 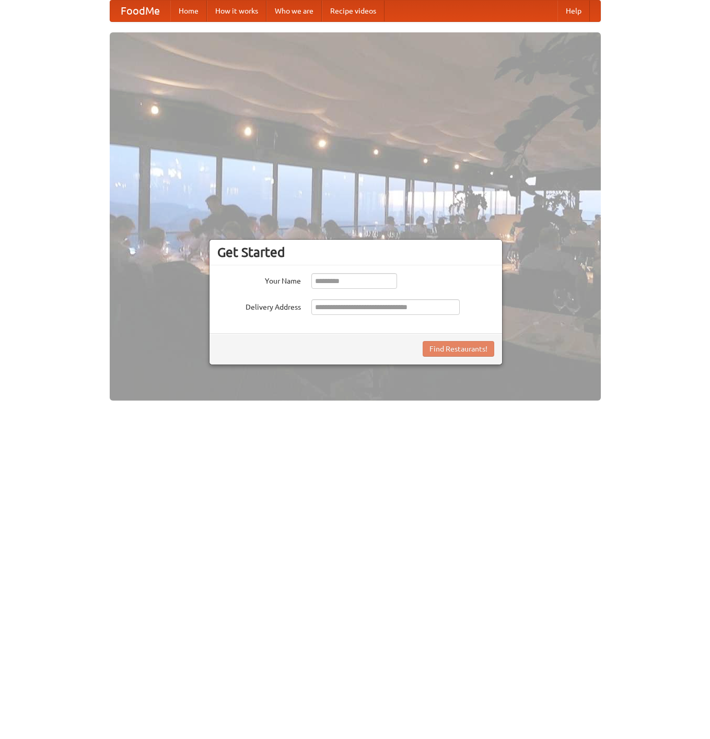 What do you see at coordinates (458, 349) in the screenshot?
I see `button: Find Restaurants!` at bounding box center [458, 349].